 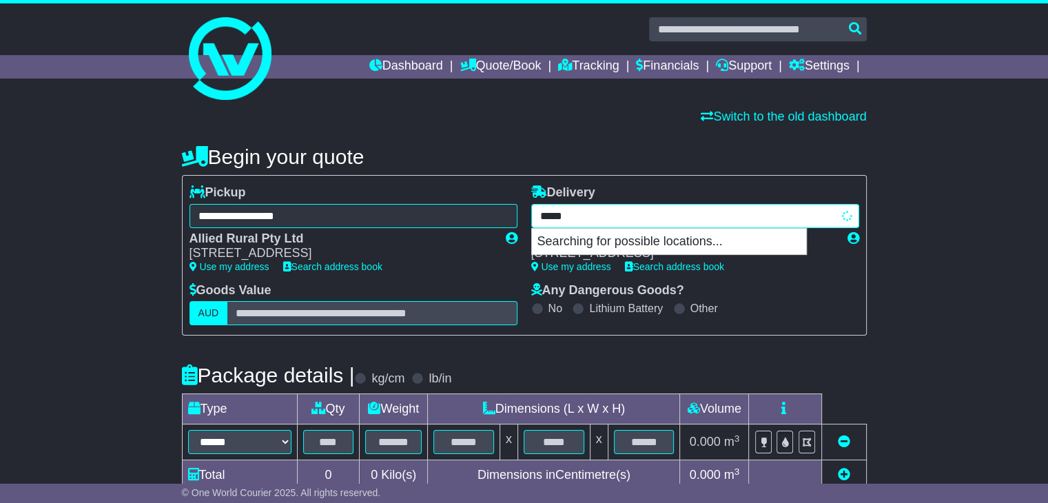 I want to click on label: No, so click(x=556, y=308).